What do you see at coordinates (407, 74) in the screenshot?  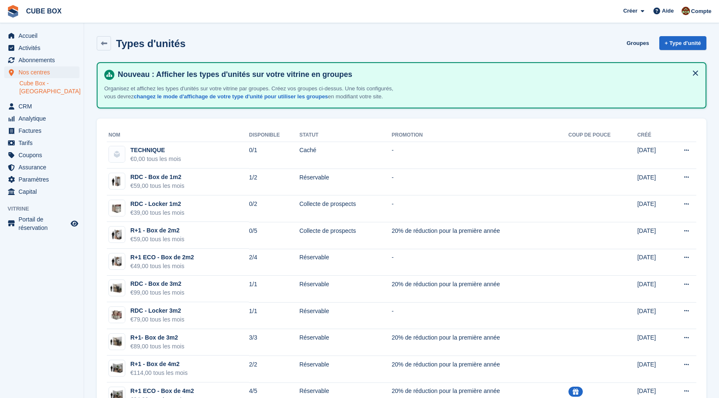 I see `h4: Nouveau : Afficher les types d'unités sur votre vitrine en groupes` at bounding box center [407, 74].